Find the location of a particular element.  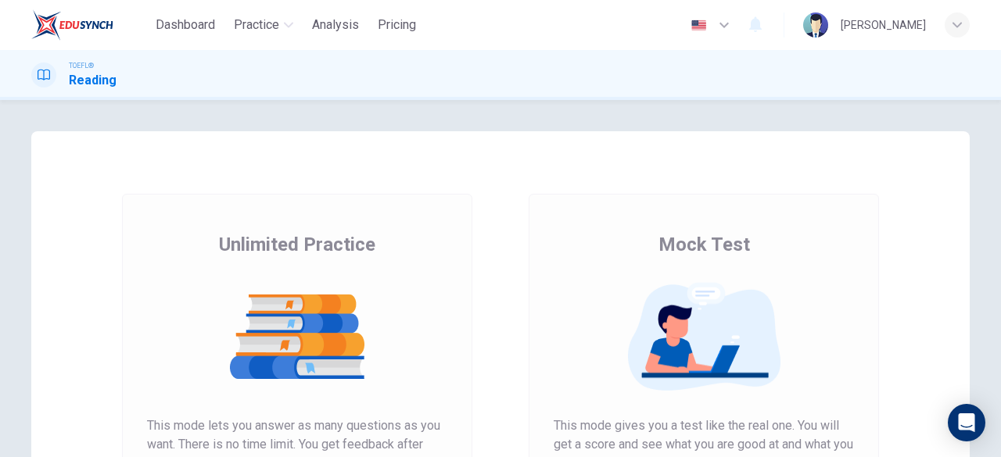

button: Dashboard is located at coordinates (185, 25).